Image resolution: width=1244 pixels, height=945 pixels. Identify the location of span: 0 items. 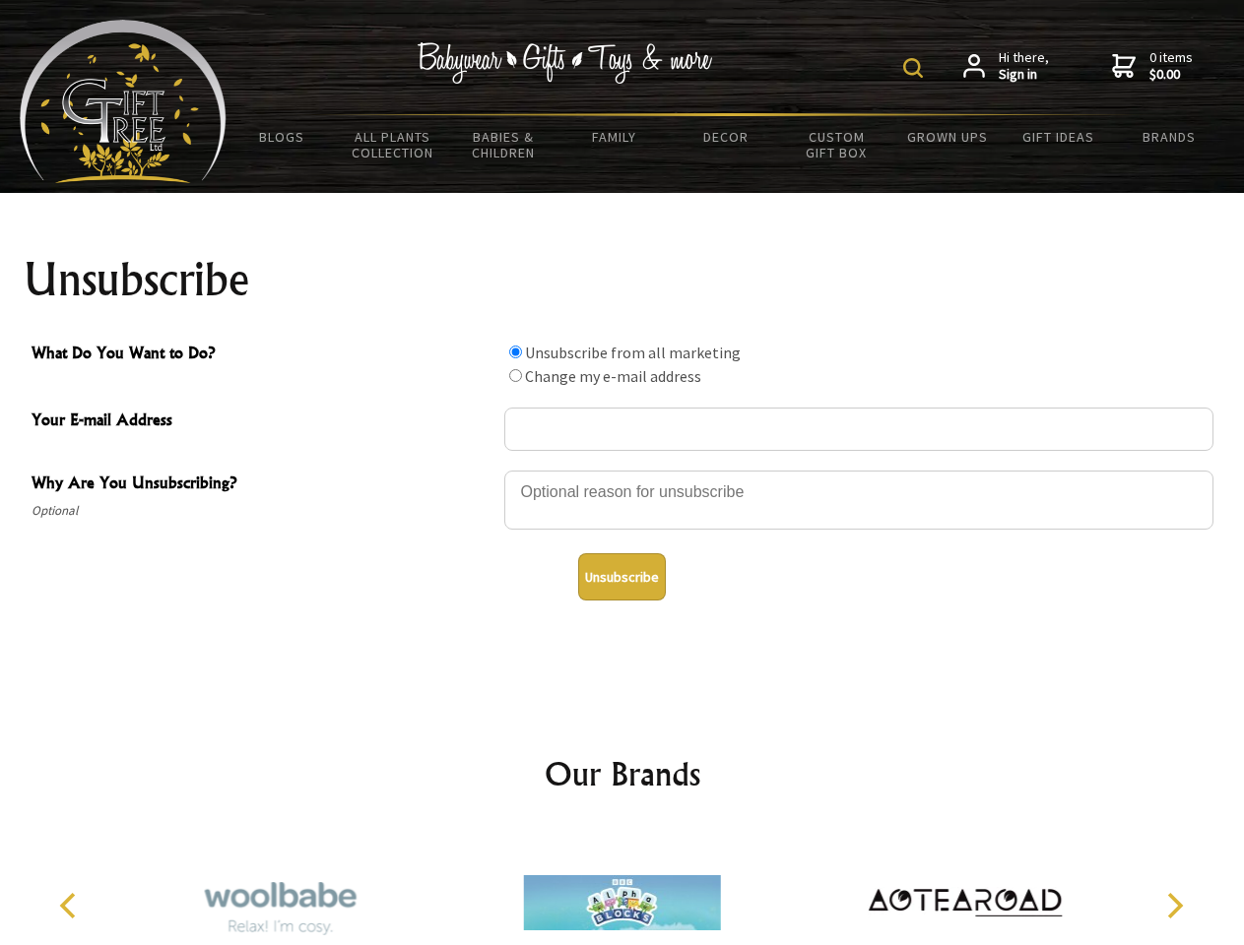
(1171, 66).